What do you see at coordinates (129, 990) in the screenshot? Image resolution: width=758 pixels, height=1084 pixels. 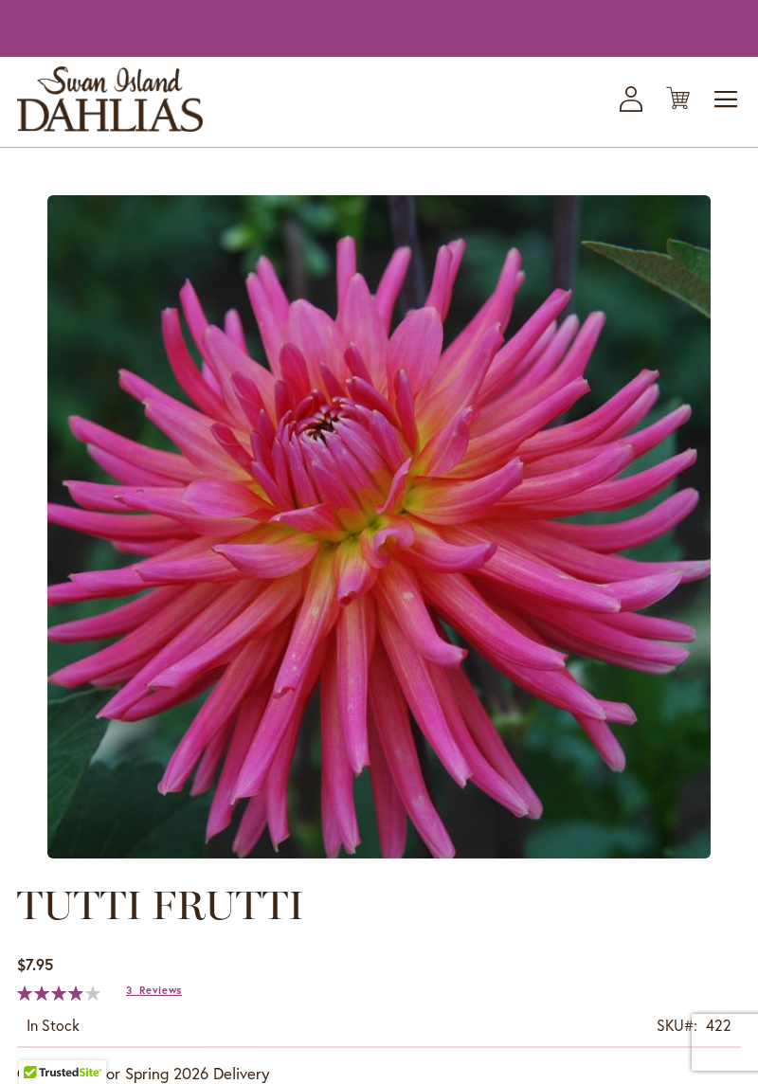 I see `span: 3` at bounding box center [129, 990].